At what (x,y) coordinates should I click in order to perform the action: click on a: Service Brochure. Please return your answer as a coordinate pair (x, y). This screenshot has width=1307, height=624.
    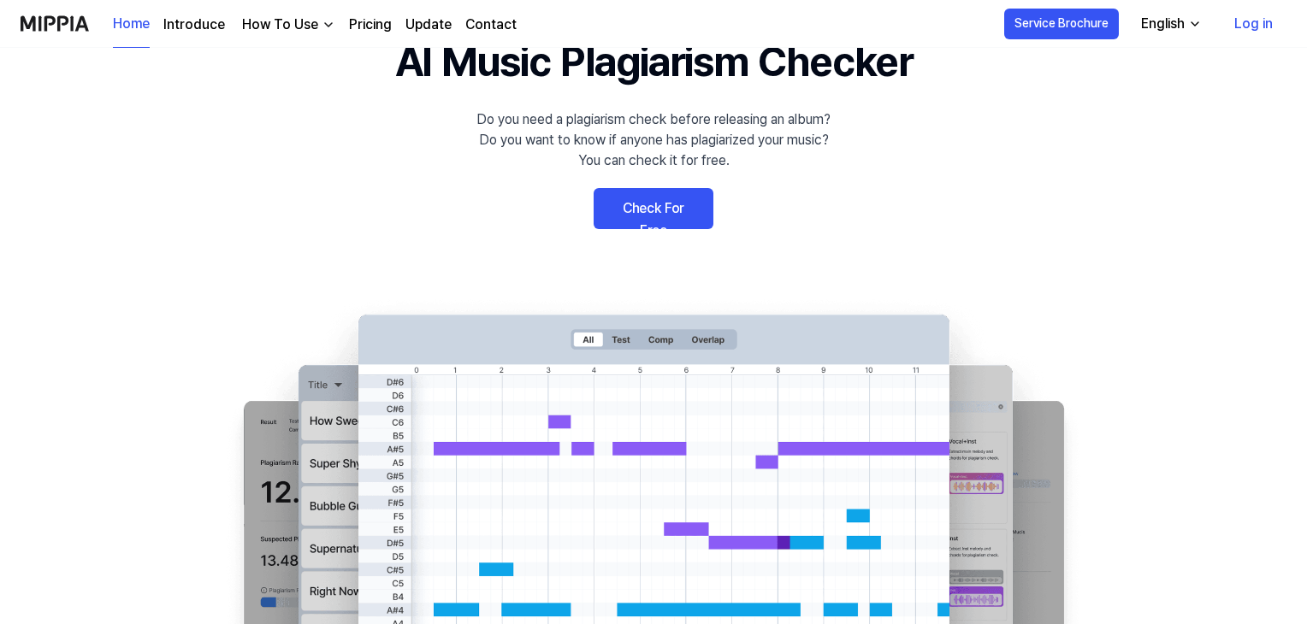
    Looking at the image, I should click on (1061, 24).